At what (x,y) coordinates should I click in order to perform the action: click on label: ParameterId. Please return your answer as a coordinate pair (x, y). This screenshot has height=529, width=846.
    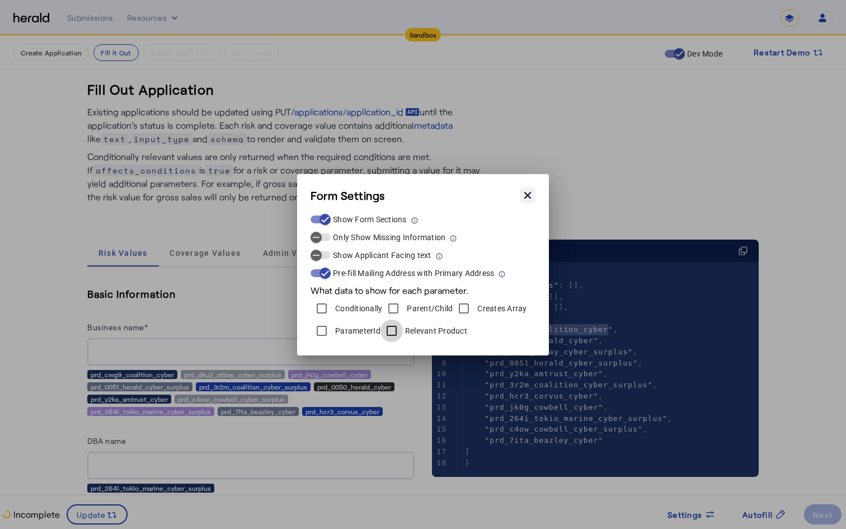
    Looking at the image, I should click on (356, 331).